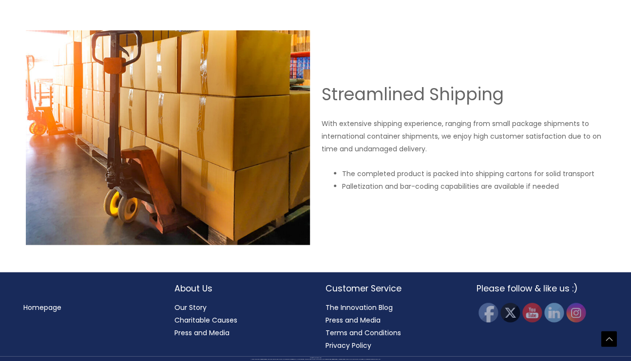 Image resolution: width=631 pixels, height=361 pixels. What do you see at coordinates (463, 94) in the screenshot?
I see `h2: Streamlined Shipping` at bounding box center [463, 94].